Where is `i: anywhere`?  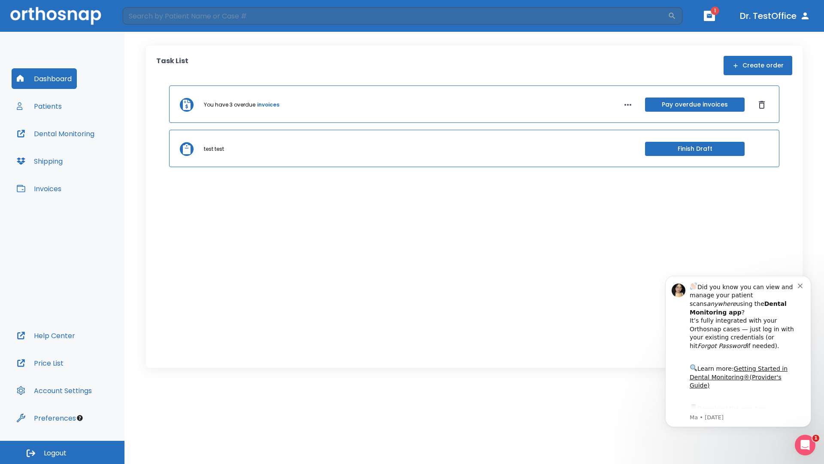
i: anywhere is located at coordinates (69, 41).